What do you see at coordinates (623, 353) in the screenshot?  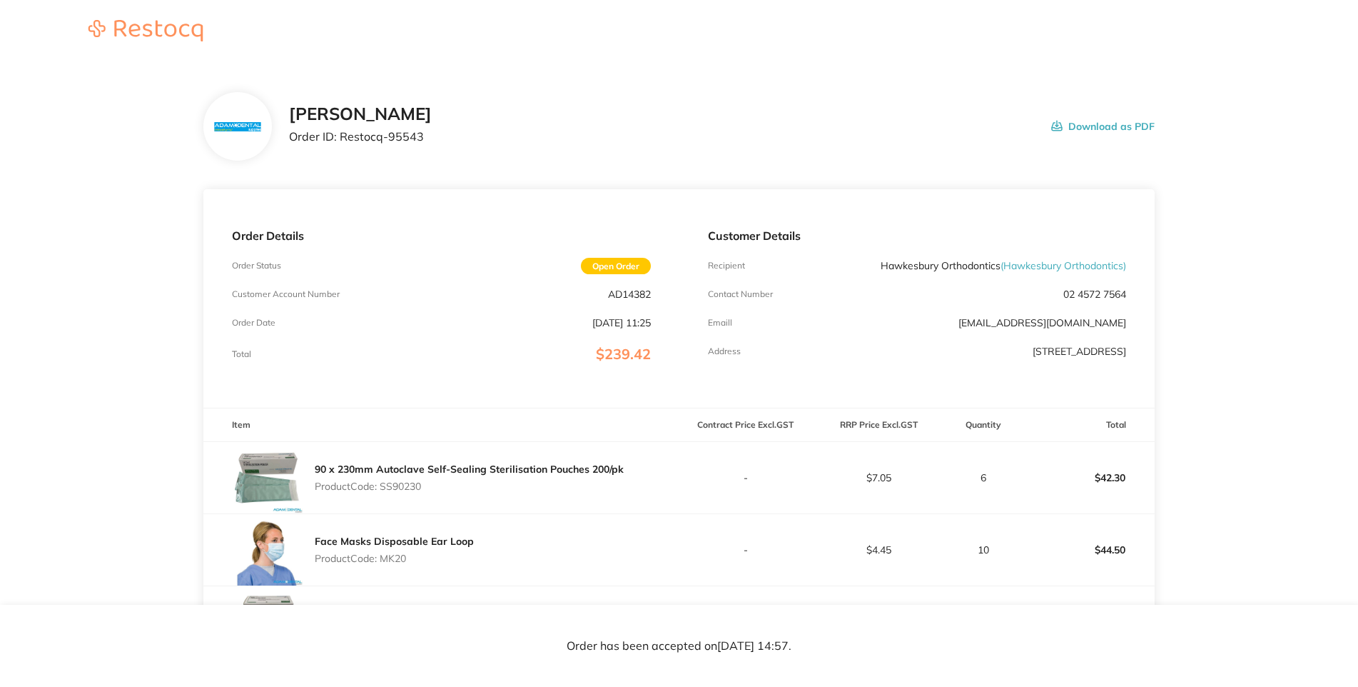 I see `span: $239.42` at bounding box center [623, 353].